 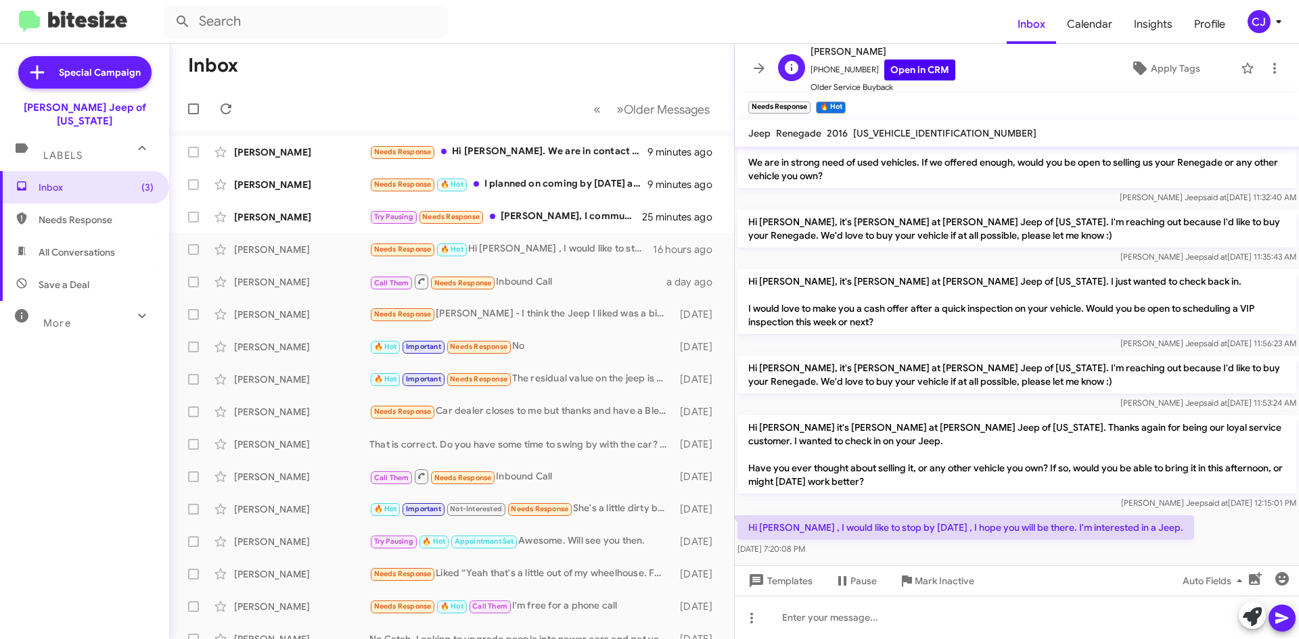 I want to click on div: That is correct. Do you have some time to swing by with the car? I only need about 10-20 minutes ..., so click(x=521, y=445).